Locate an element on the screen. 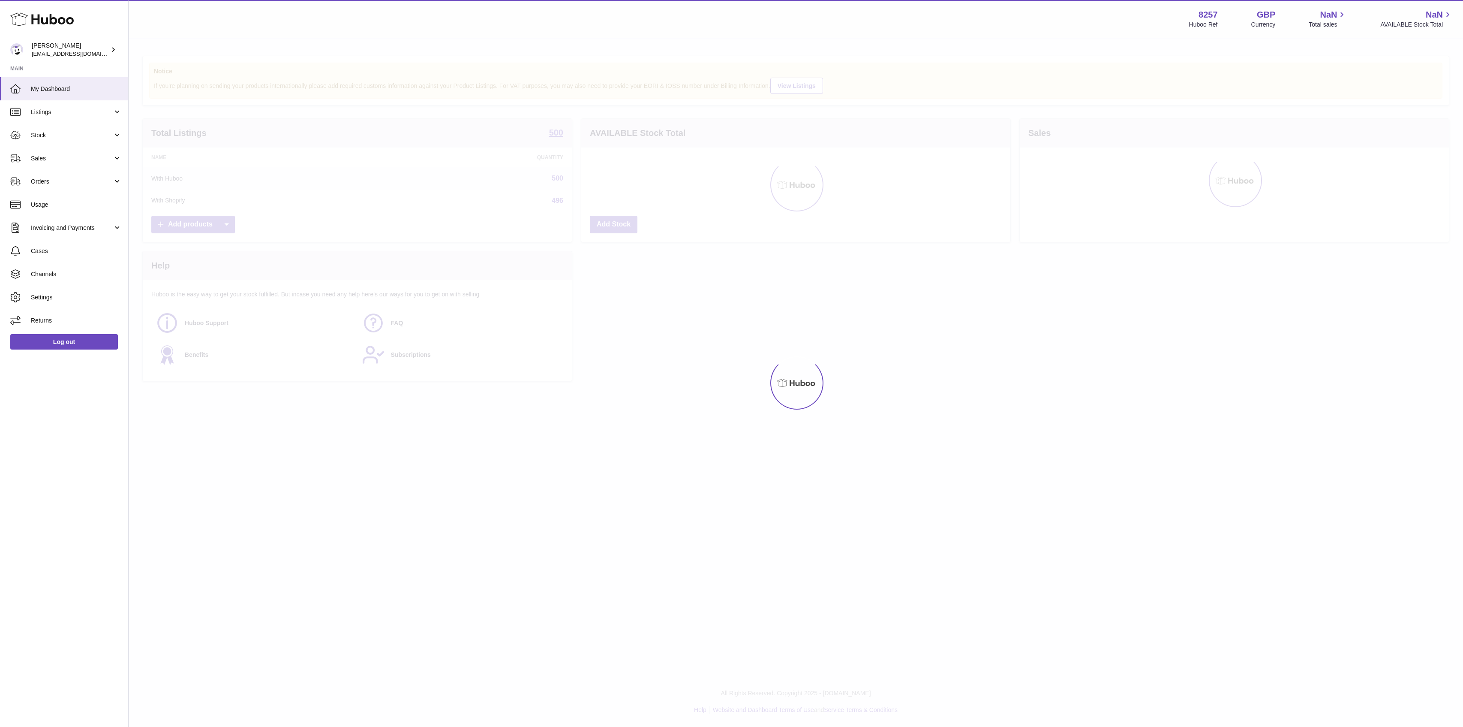  a: NaN AVAILABLE Stock Total is located at coordinates (1416, 19).